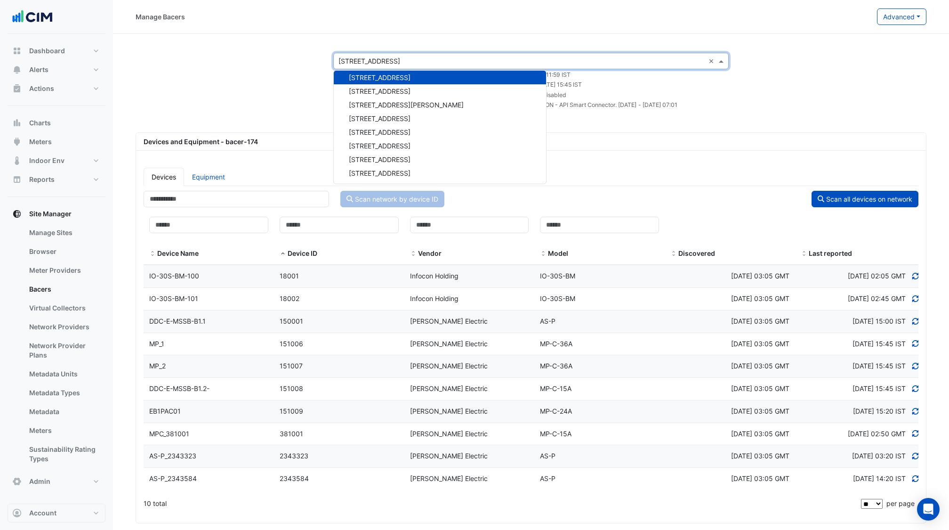 The height and width of the screenshot is (530, 949). Describe the element at coordinates (157, 365) in the screenshot. I see `span: MP_2` at that location.